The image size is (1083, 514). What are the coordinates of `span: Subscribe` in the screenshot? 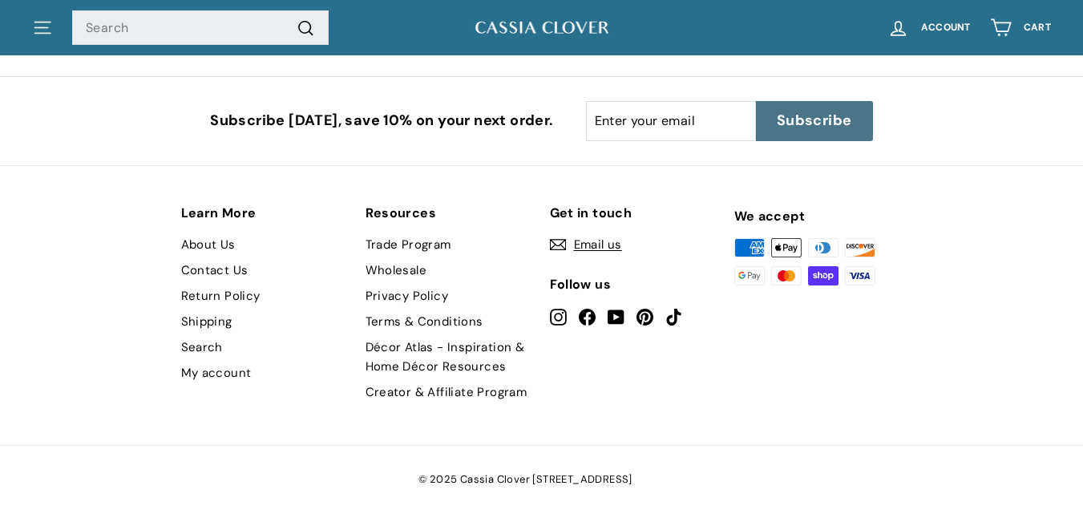 It's located at (814, 121).